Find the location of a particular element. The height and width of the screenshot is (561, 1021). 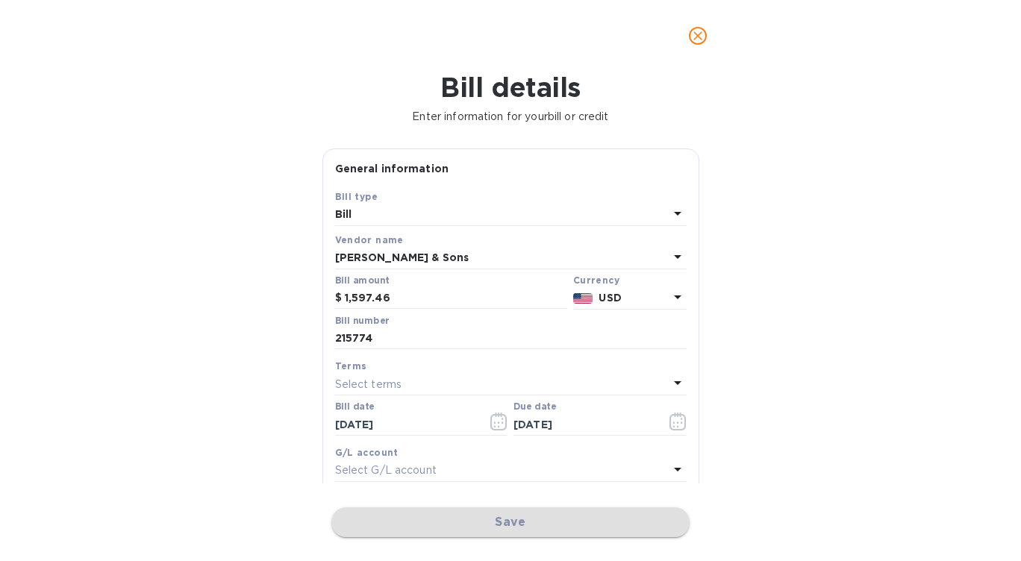

img: USD is located at coordinates (583, 299).